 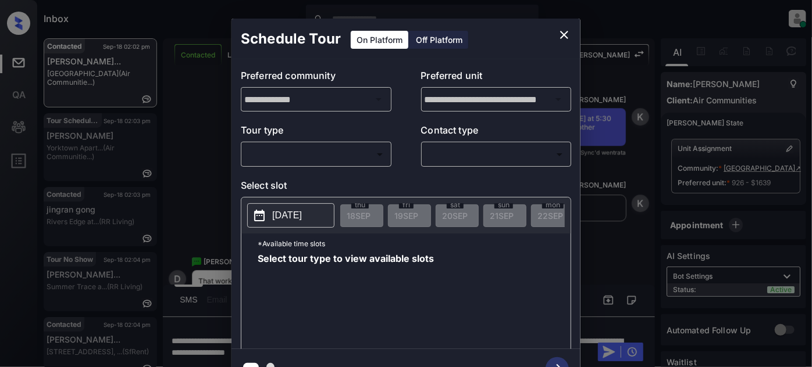 What do you see at coordinates (345, 301) in the screenshot?
I see `span: Select tour type to view available slots` at bounding box center [345, 301].